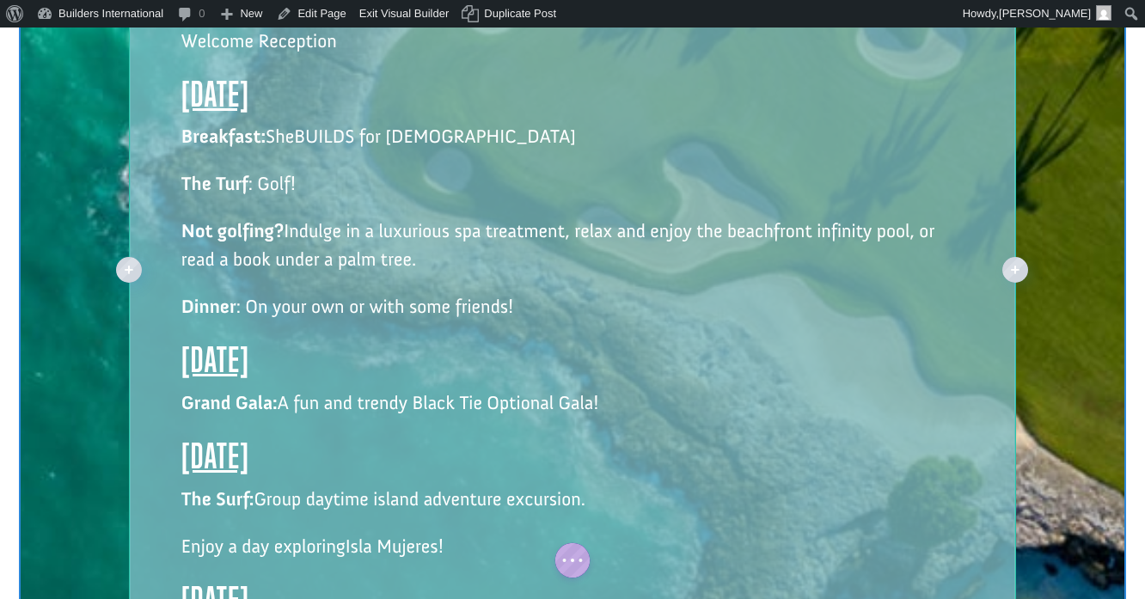 The height and width of the screenshot is (599, 1145). What do you see at coordinates (133, 34) in the screenshot?
I see `div: Jeremy&Faith G. donated $50` at bounding box center [133, 34].